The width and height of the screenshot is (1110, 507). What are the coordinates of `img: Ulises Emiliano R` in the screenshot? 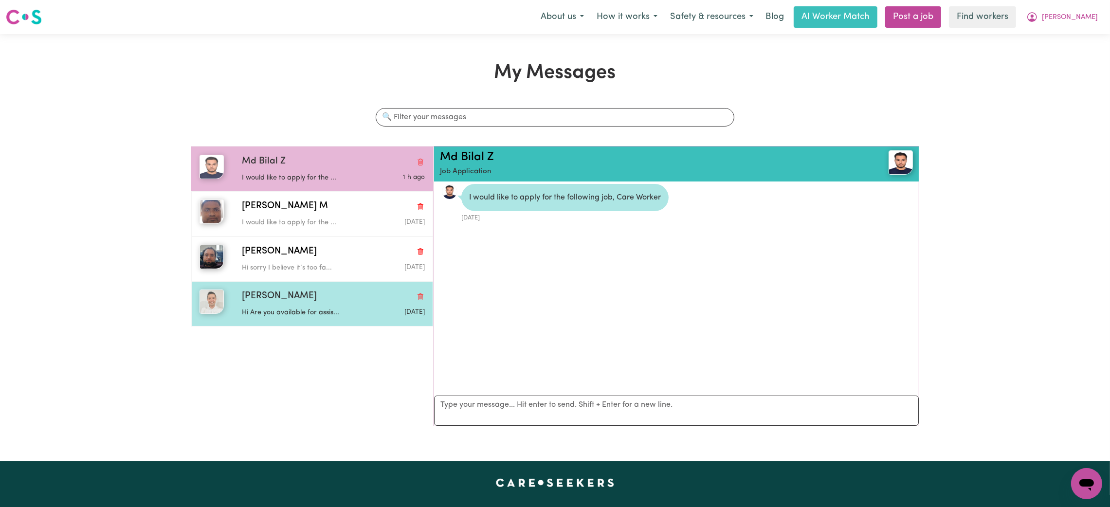 It's located at (212, 302).